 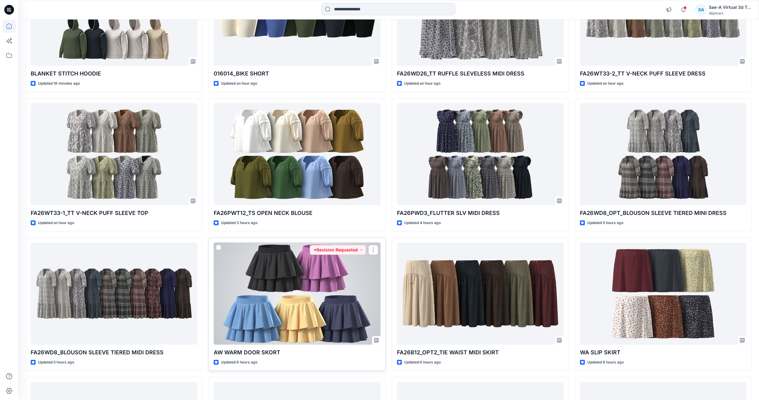 What do you see at coordinates (606, 362) in the screenshot?
I see `p: Updated 8 hours ago` at bounding box center [606, 362].